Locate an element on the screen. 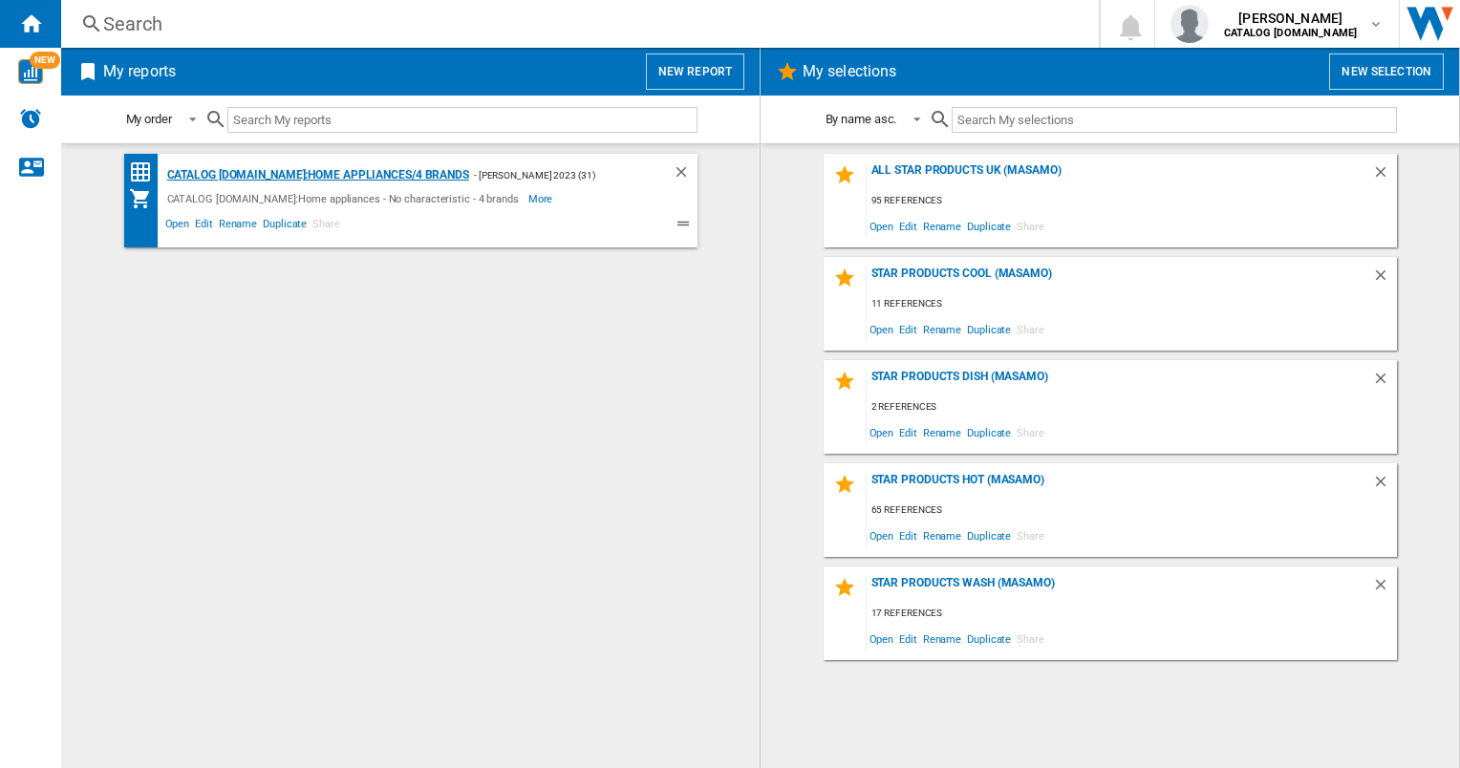  div: Price Matrix is located at coordinates (145, 172).